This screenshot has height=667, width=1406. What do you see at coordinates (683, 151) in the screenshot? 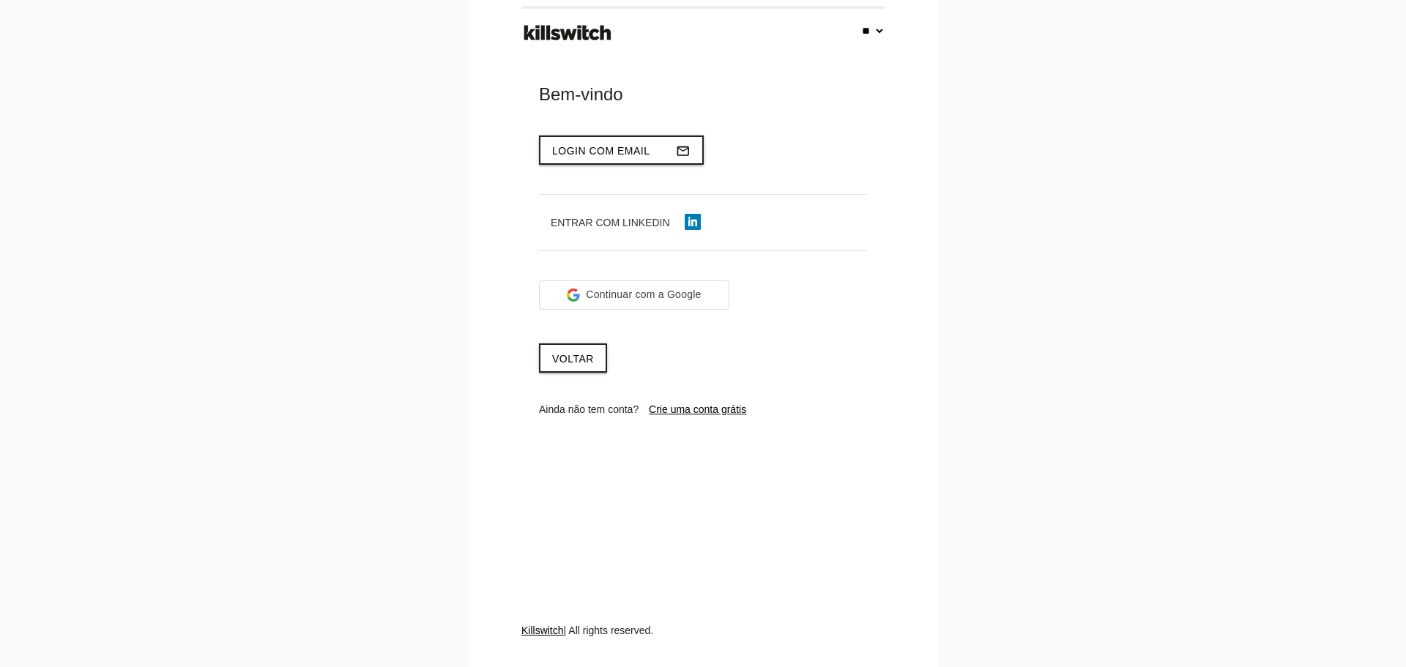
I see `i: mail_outline` at bounding box center [683, 151].